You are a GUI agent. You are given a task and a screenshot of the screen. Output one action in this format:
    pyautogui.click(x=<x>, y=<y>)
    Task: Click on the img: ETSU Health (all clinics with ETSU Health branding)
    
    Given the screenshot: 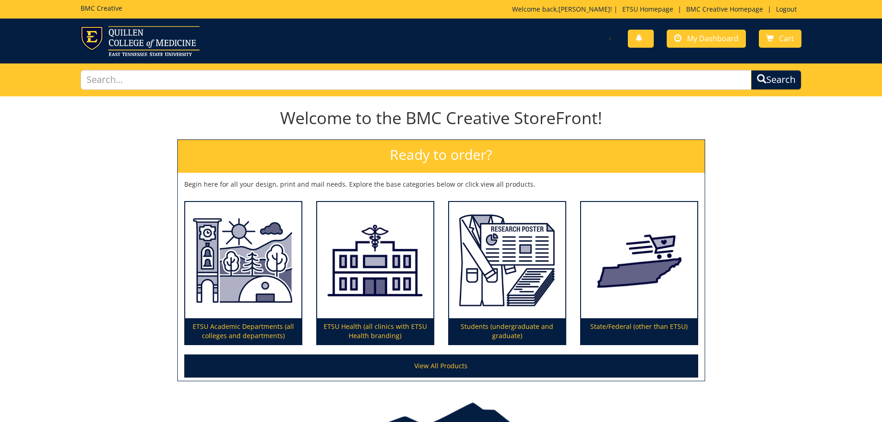 What is the action you would take?
    pyautogui.click(x=375, y=260)
    